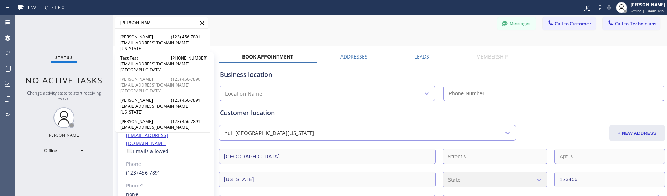 This screenshot has height=196, width=667. What do you see at coordinates (327, 157) in the screenshot?
I see `input: Address` at bounding box center [327, 157].